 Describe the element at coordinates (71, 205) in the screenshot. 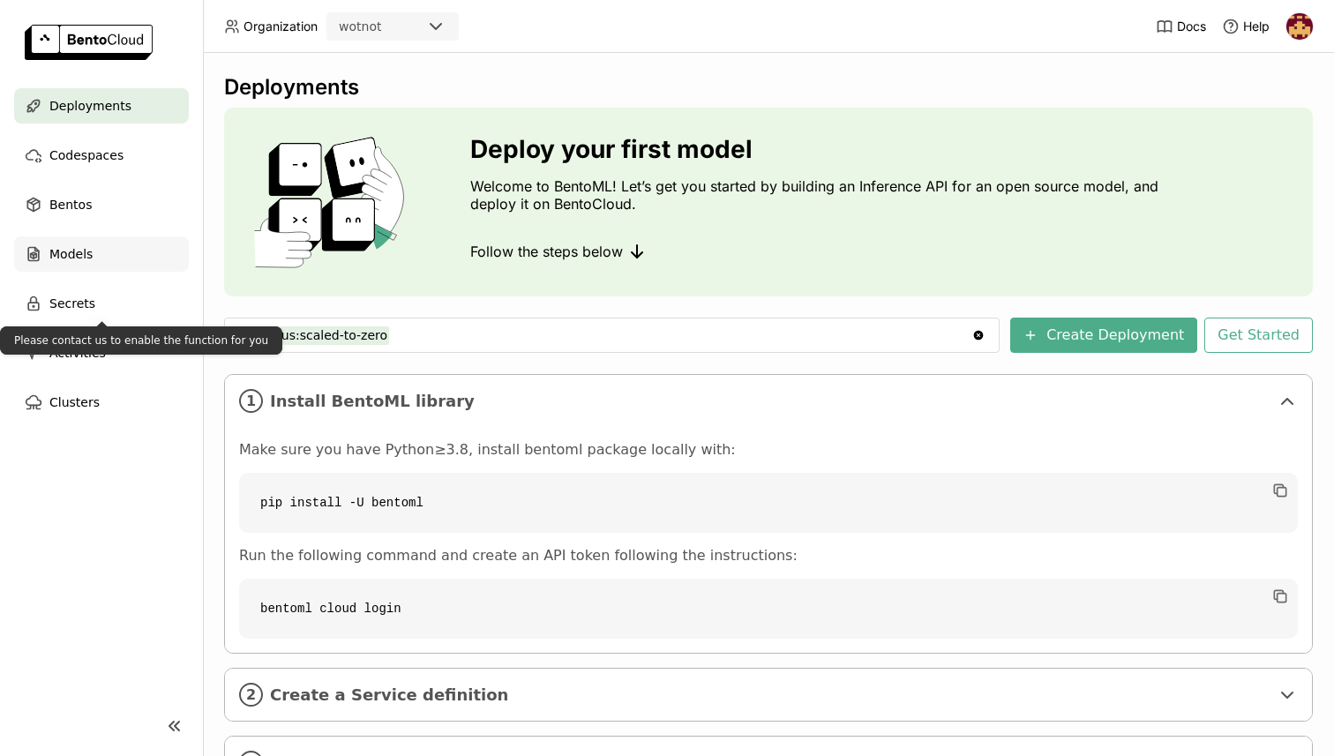

I see `span: Bentos` at that location.